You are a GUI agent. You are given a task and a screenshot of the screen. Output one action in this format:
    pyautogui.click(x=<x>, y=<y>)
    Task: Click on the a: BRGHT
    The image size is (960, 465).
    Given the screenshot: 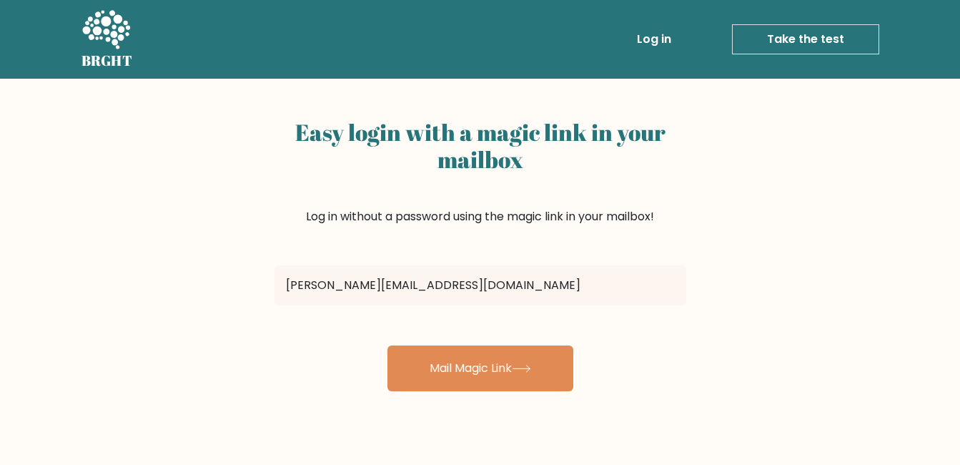 What is the action you would take?
    pyautogui.click(x=107, y=39)
    